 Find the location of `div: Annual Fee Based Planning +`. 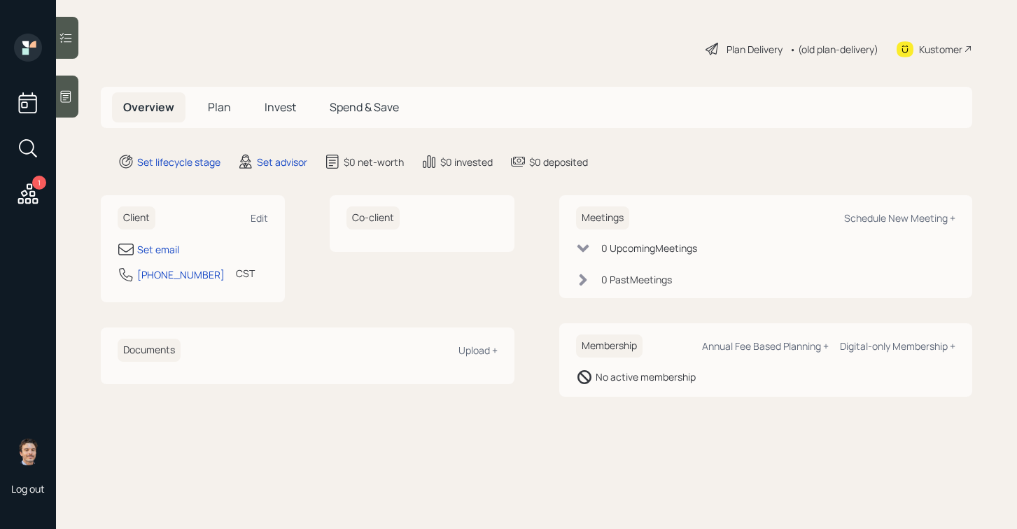

div: Annual Fee Based Planning + is located at coordinates (765, 346).